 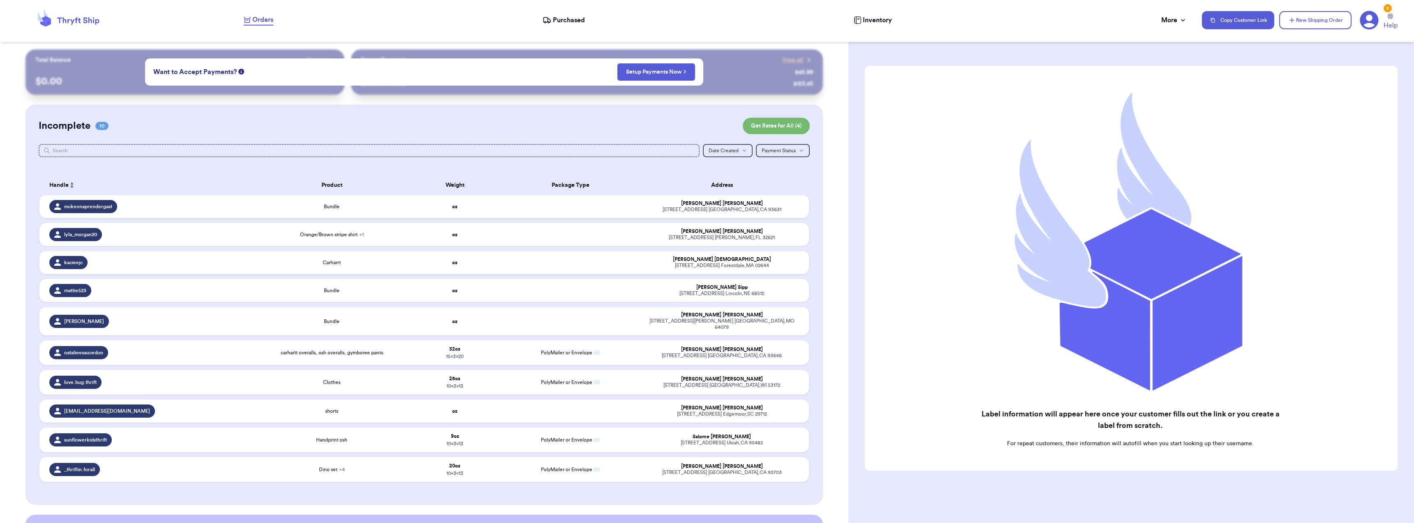 What do you see at coordinates (1391, 22) in the screenshot?
I see `a: Help` at bounding box center [1391, 22].